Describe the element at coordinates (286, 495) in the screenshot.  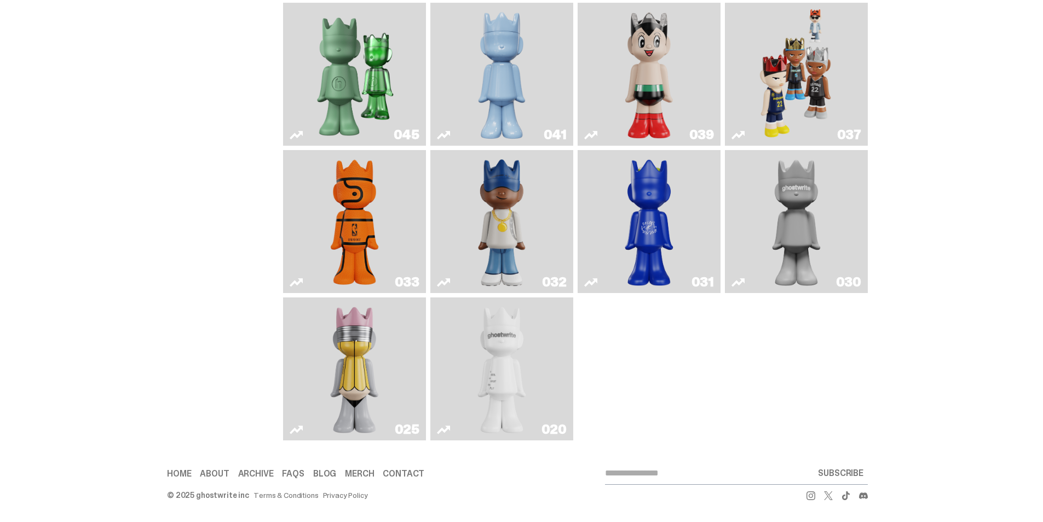
I see `a: Terms & Conditions` at that location.